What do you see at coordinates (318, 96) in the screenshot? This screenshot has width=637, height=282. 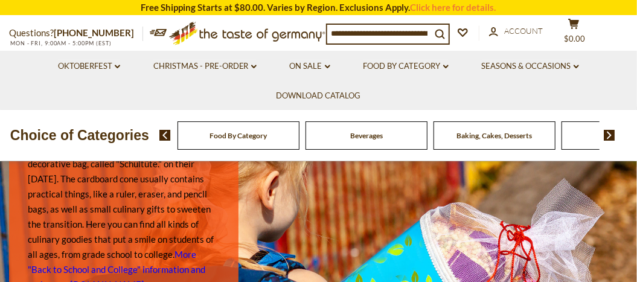 I see `a: Download Catalog` at bounding box center [318, 96].